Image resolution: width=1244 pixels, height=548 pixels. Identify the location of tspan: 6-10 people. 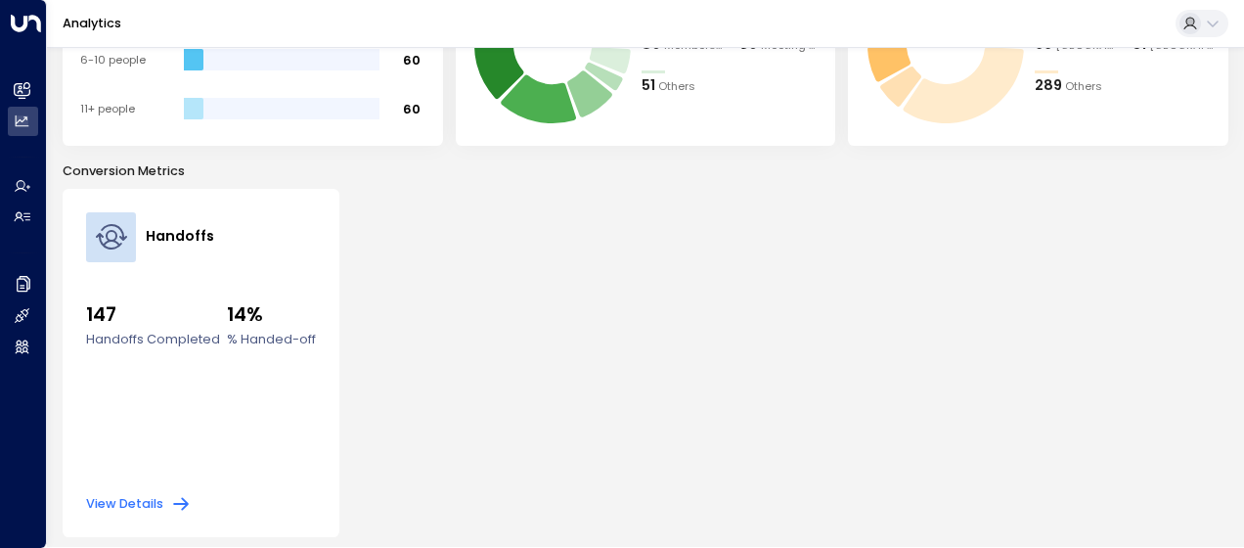
(112, 60).